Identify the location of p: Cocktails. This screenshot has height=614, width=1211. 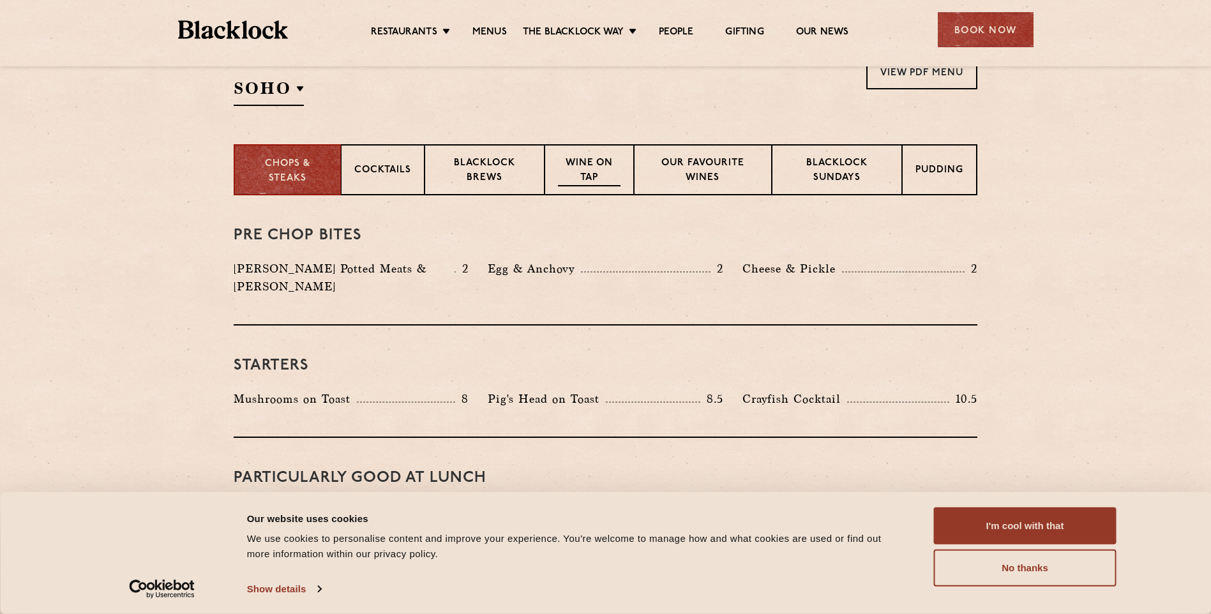
(382, 171).